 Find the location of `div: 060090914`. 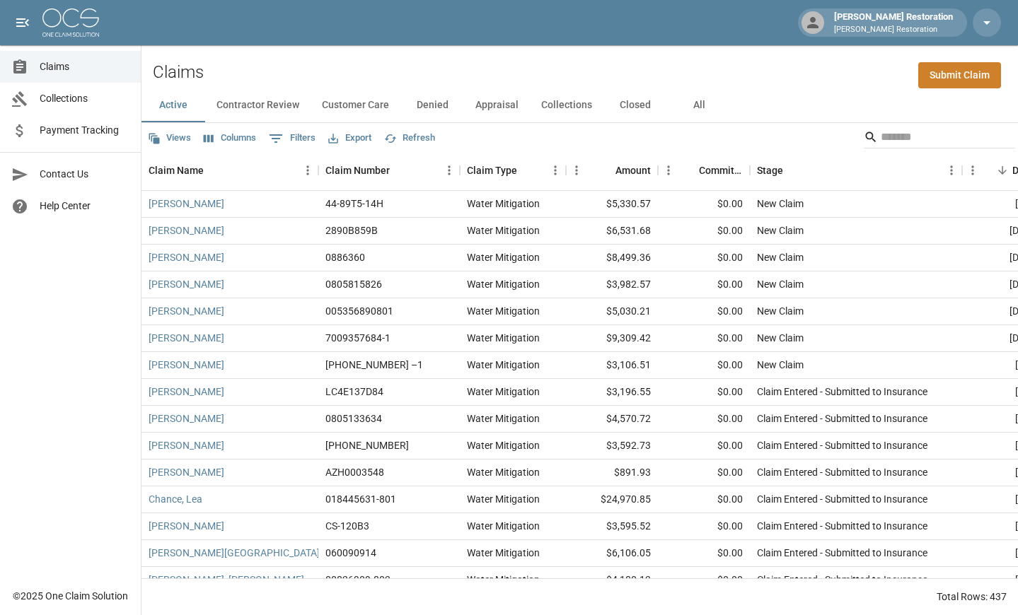

div: 060090914 is located at coordinates (351, 553).